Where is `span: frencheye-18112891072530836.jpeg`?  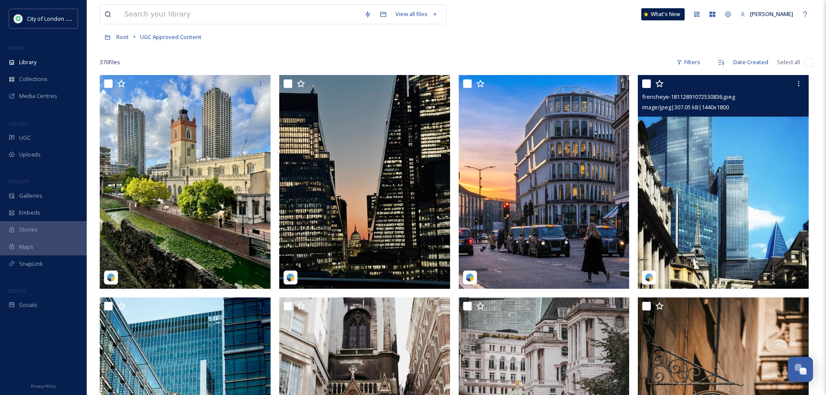
span: frencheye-18112891072530836.jpeg is located at coordinates (688, 97).